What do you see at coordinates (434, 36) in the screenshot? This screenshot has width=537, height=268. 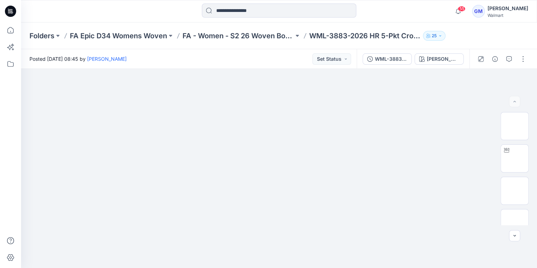 I see `p: 25` at bounding box center [434, 36].